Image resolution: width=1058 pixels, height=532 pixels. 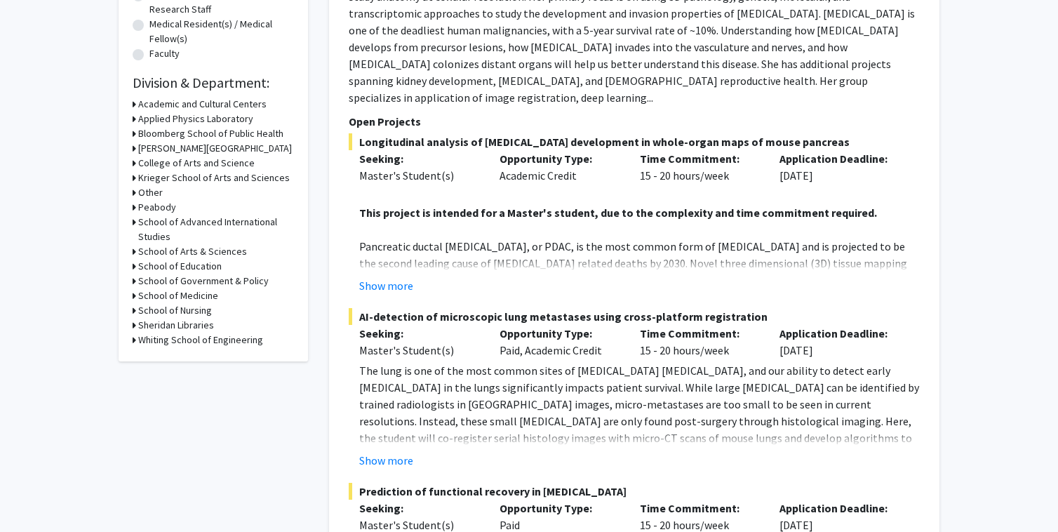 I want to click on label: Faculty, so click(x=164, y=53).